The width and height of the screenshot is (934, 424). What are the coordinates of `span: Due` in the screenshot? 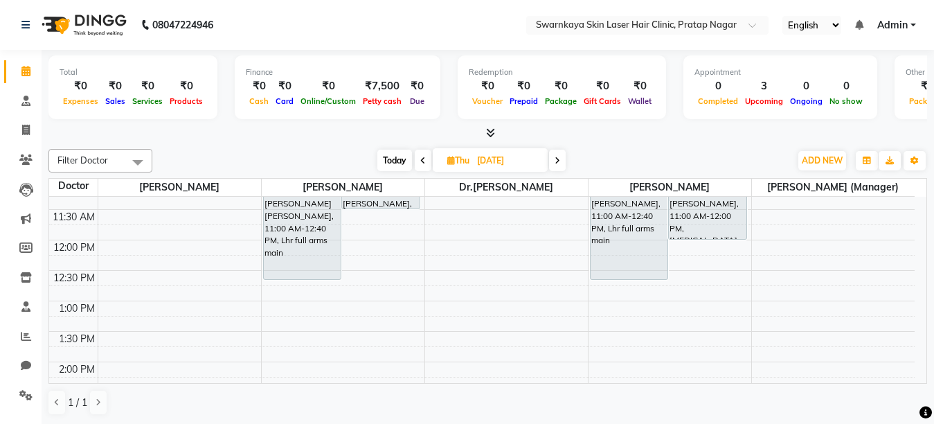 It's located at (417, 101).